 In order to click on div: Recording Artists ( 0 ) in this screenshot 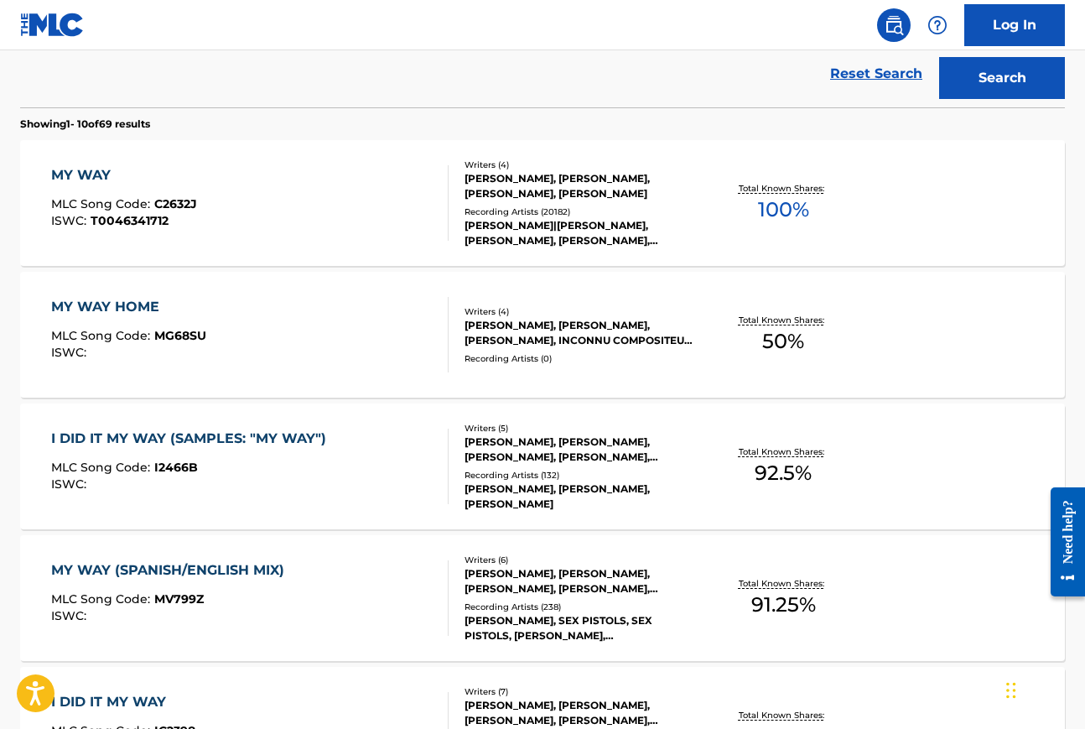, I will do `click(580, 358)`.